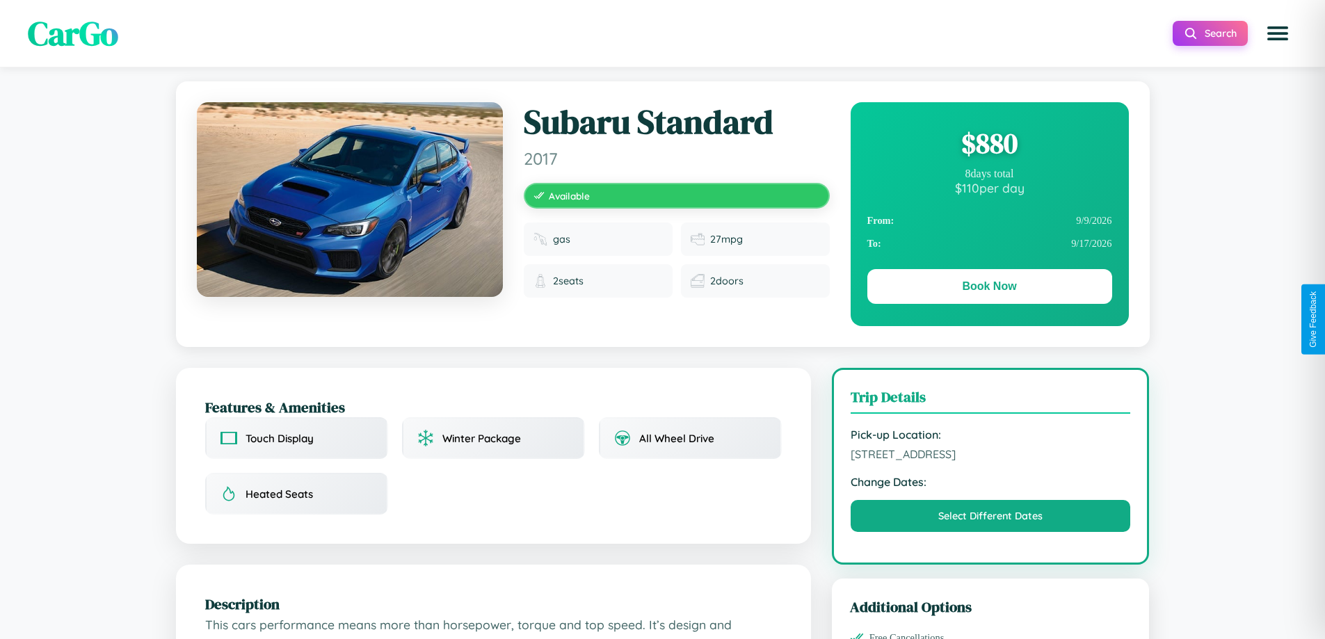  I want to click on h3: Additional Options, so click(991, 607).